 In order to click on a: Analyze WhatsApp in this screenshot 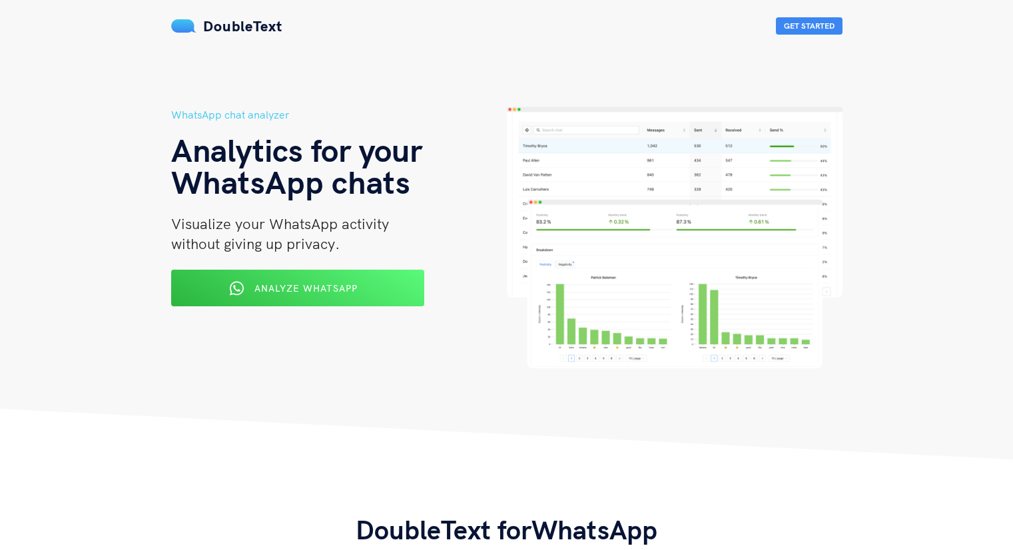, I will do `click(298, 293)`.